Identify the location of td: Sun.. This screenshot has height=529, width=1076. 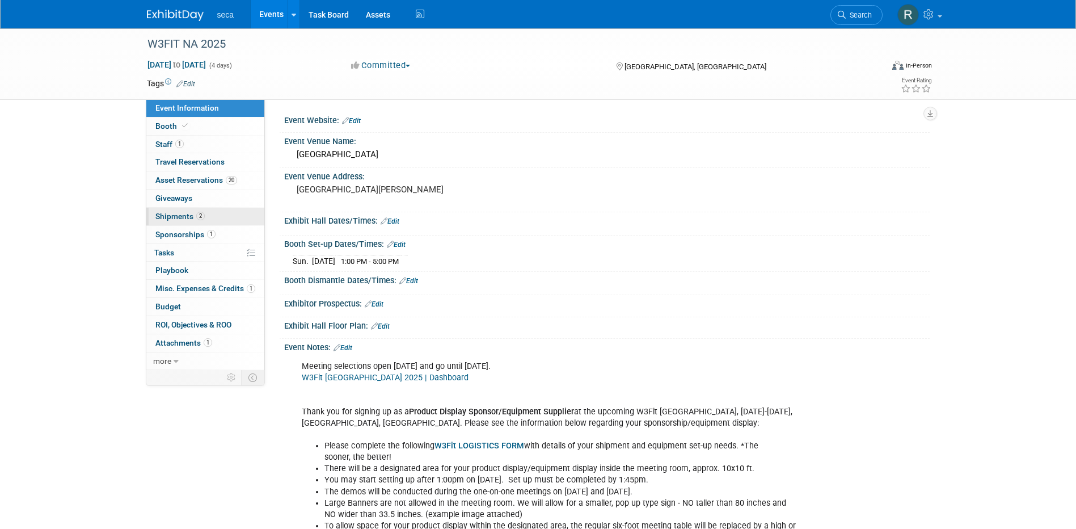
(302, 260).